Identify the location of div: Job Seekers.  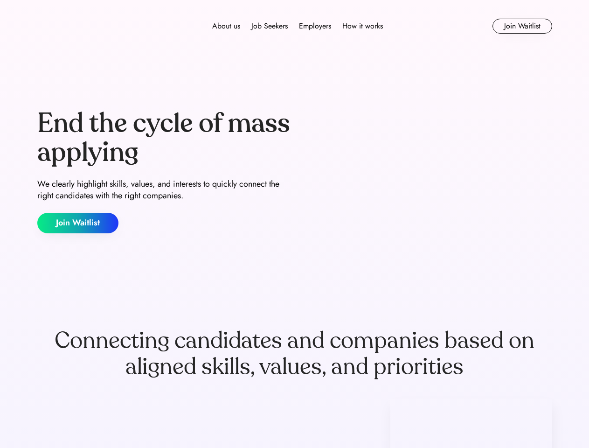
(270, 26).